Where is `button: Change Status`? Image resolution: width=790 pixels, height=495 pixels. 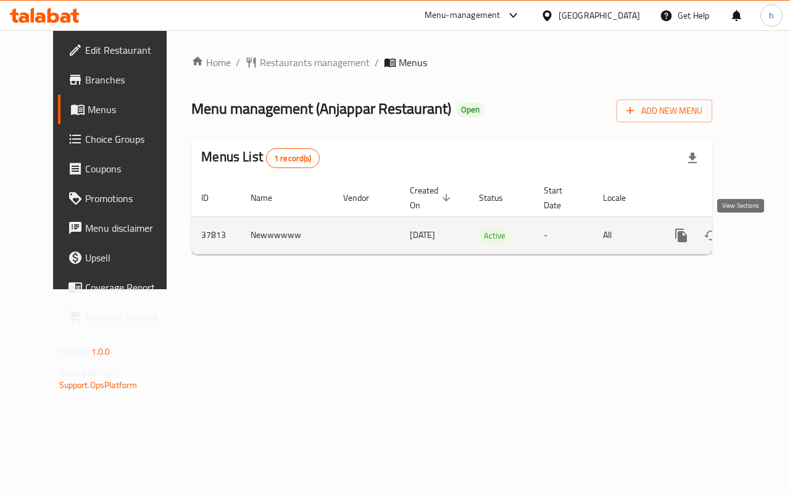 button: Change Status is located at coordinates (711, 235).